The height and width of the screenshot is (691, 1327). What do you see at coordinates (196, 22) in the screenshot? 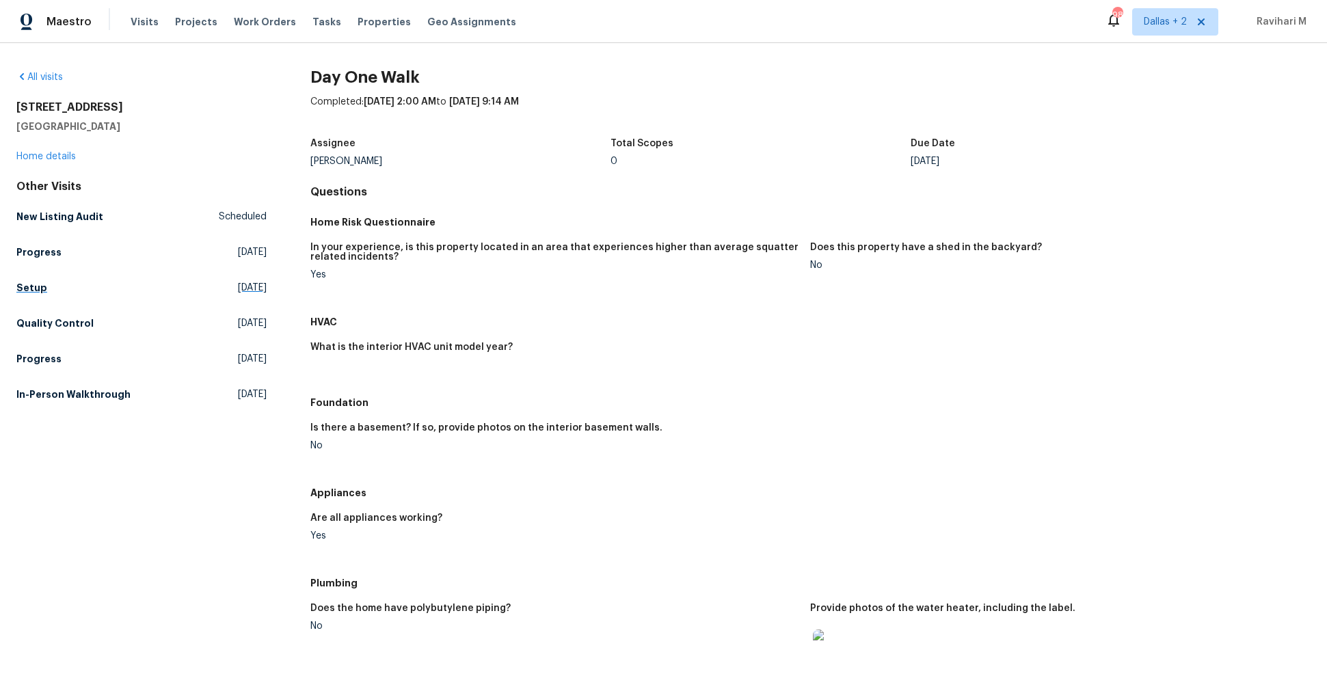
I see `span: Projects` at bounding box center [196, 22].